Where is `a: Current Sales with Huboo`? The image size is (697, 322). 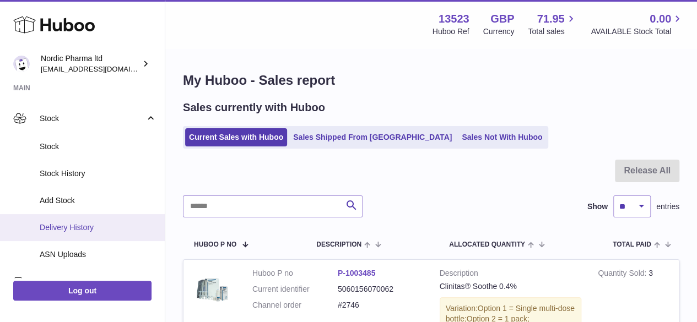
a: Current Sales with Huboo is located at coordinates (236, 137).